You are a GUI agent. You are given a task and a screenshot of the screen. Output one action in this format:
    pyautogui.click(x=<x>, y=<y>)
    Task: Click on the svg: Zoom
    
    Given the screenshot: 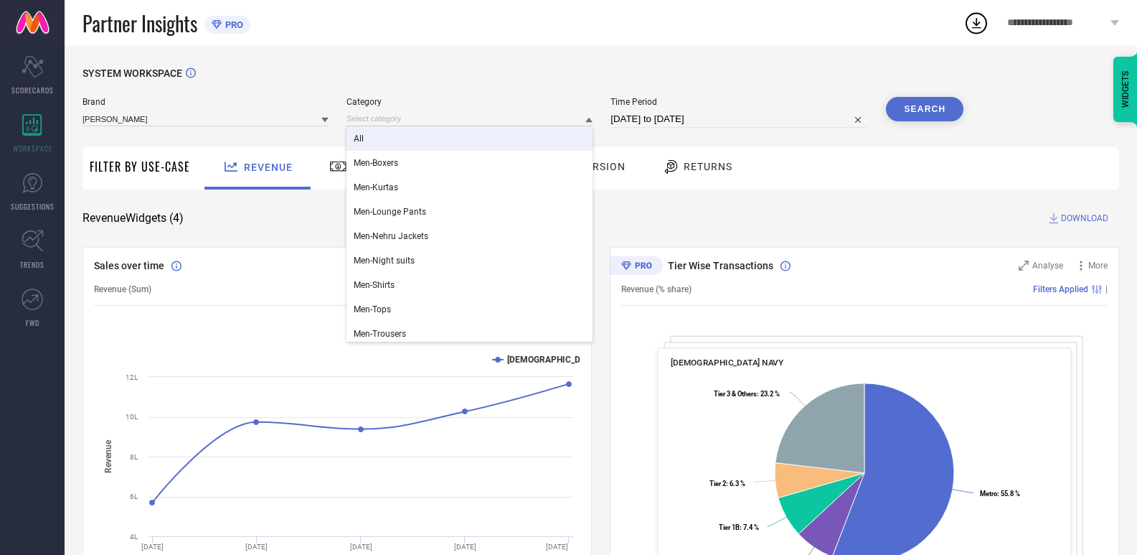 What is the action you would take?
    pyautogui.click(x=1024, y=265)
    